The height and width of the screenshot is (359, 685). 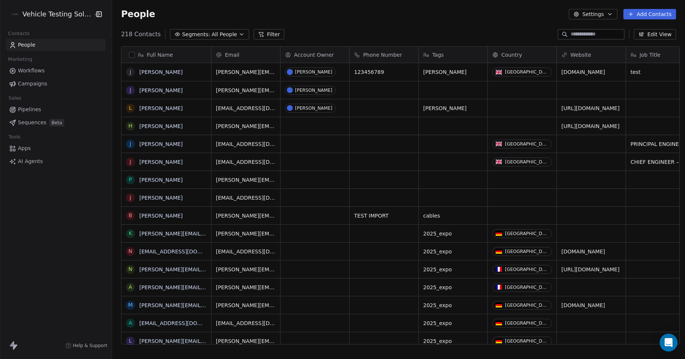 What do you see at coordinates (56, 45) in the screenshot?
I see `a: People` at bounding box center [56, 45].